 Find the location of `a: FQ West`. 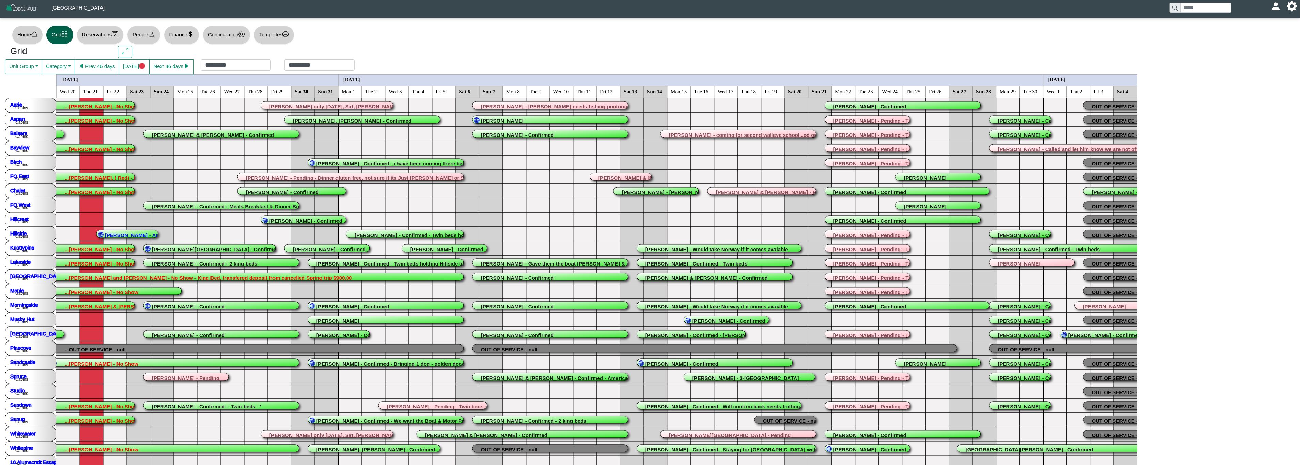

a: FQ West is located at coordinates (20, 204).